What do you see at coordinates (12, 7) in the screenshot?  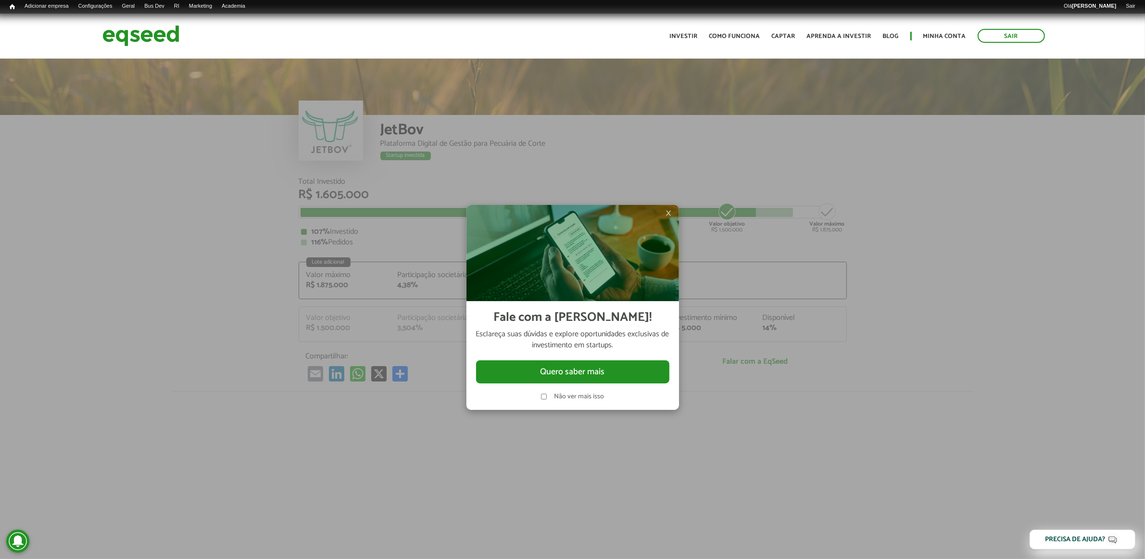 I see `span: Início` at bounding box center [12, 7].